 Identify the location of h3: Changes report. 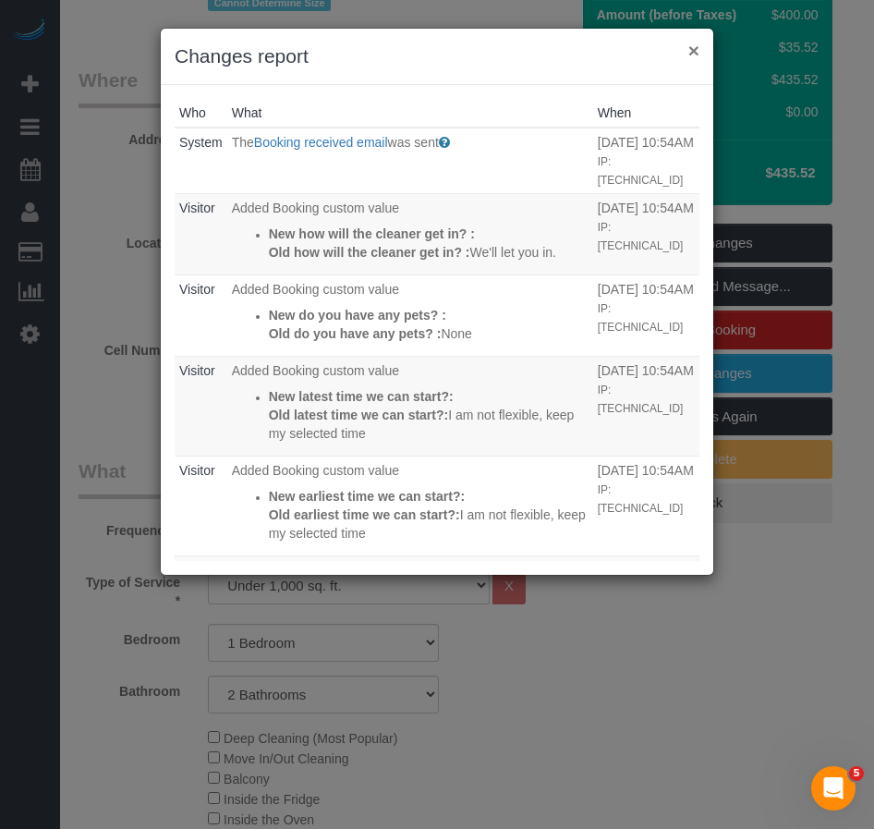
(437, 56).